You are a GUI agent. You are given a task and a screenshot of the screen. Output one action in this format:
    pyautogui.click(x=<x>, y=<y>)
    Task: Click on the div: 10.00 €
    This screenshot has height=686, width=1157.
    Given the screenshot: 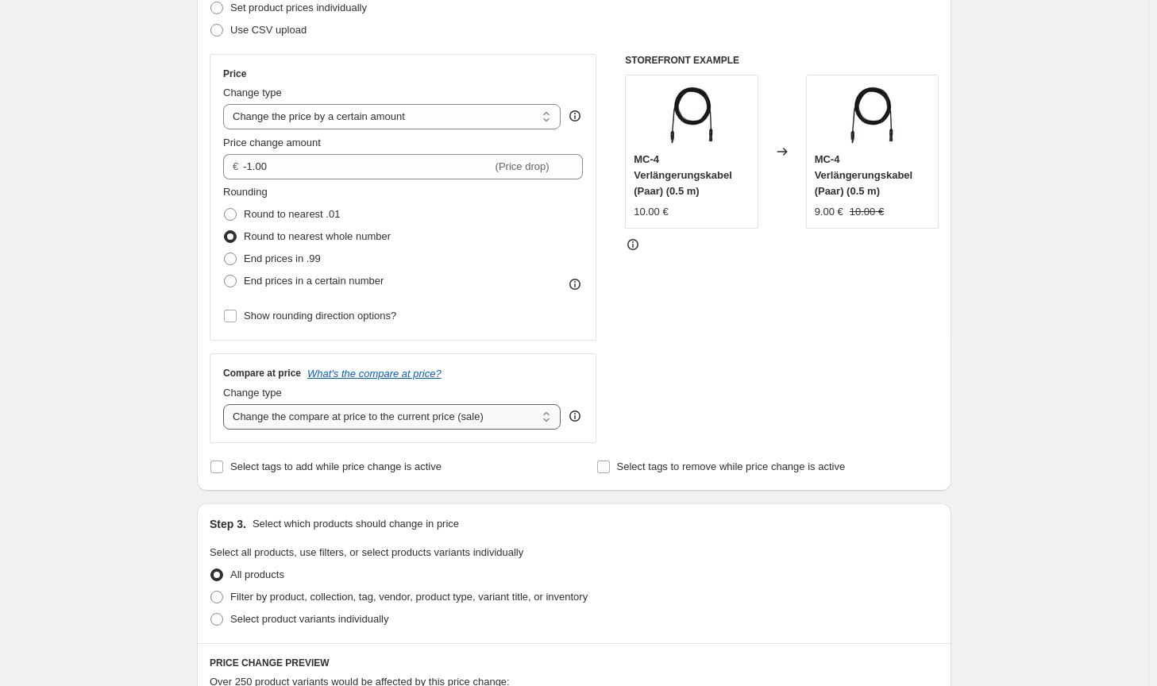 What is the action you would take?
    pyautogui.click(x=650, y=212)
    